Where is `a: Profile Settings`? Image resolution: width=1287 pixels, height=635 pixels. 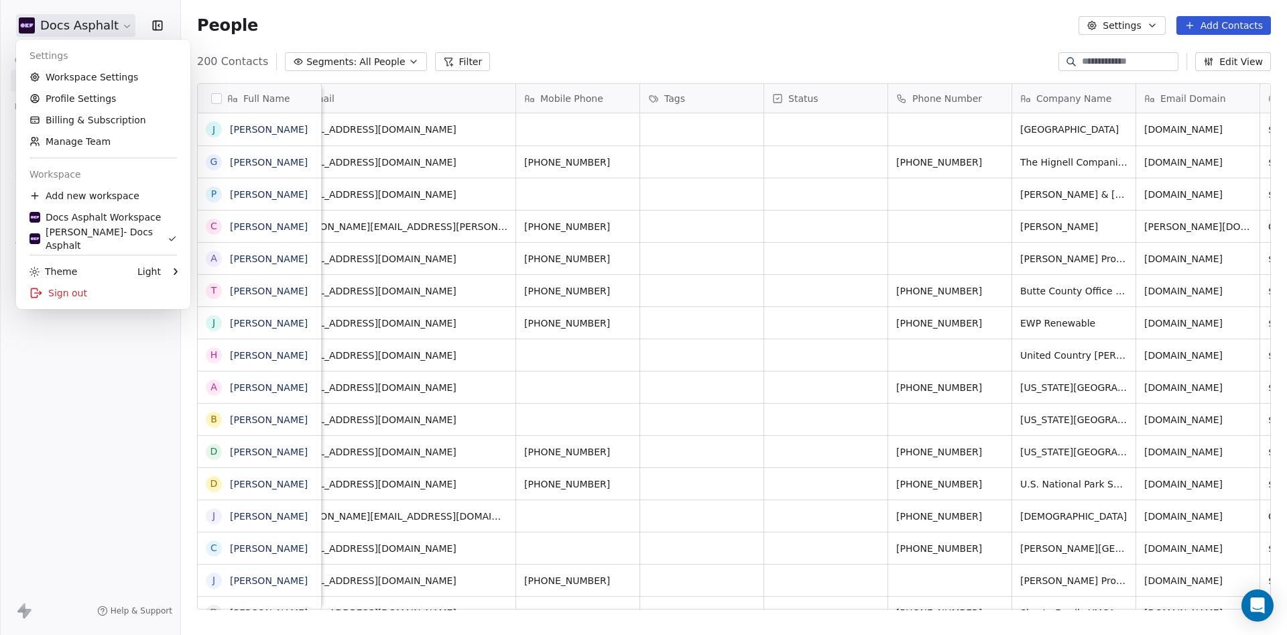
a: Profile Settings is located at coordinates (103, 99).